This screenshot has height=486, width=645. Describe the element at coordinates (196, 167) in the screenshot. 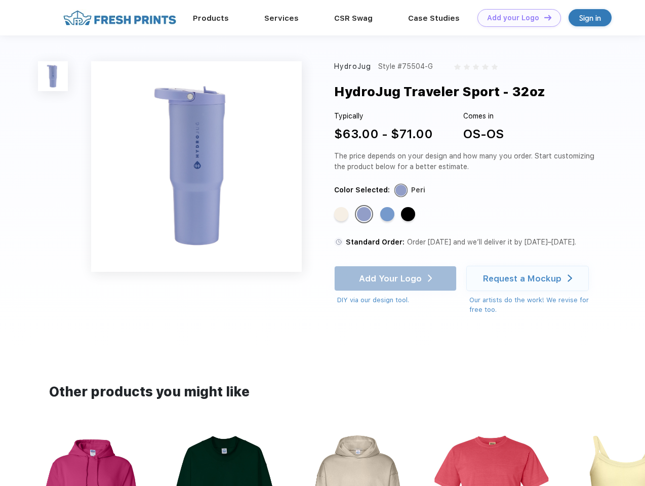

I see `img: func=resize&h=640` at that location.